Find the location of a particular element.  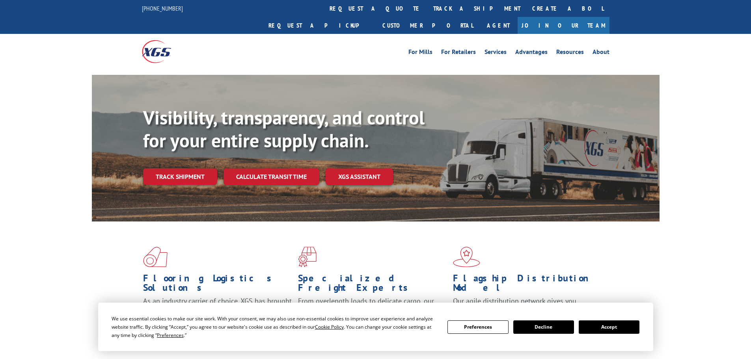

button: Decline is located at coordinates (544, 327).